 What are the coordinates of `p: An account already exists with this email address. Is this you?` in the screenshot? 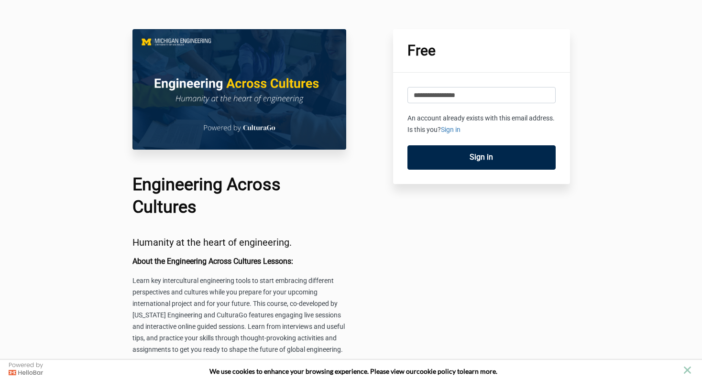 It's located at (482, 124).